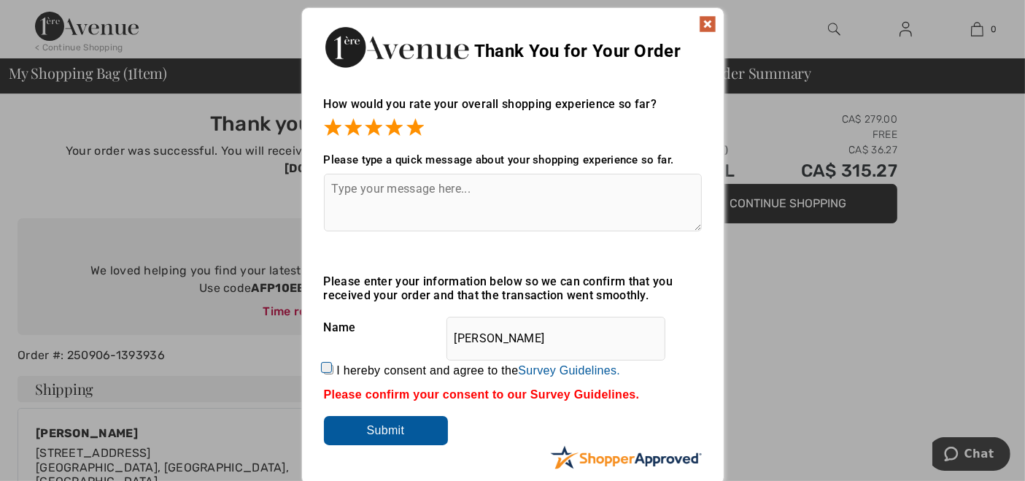 The width and height of the screenshot is (1025, 481). I want to click on div: Please enter your information below so we can confirm that you received your order and that the t..., so click(513, 288).